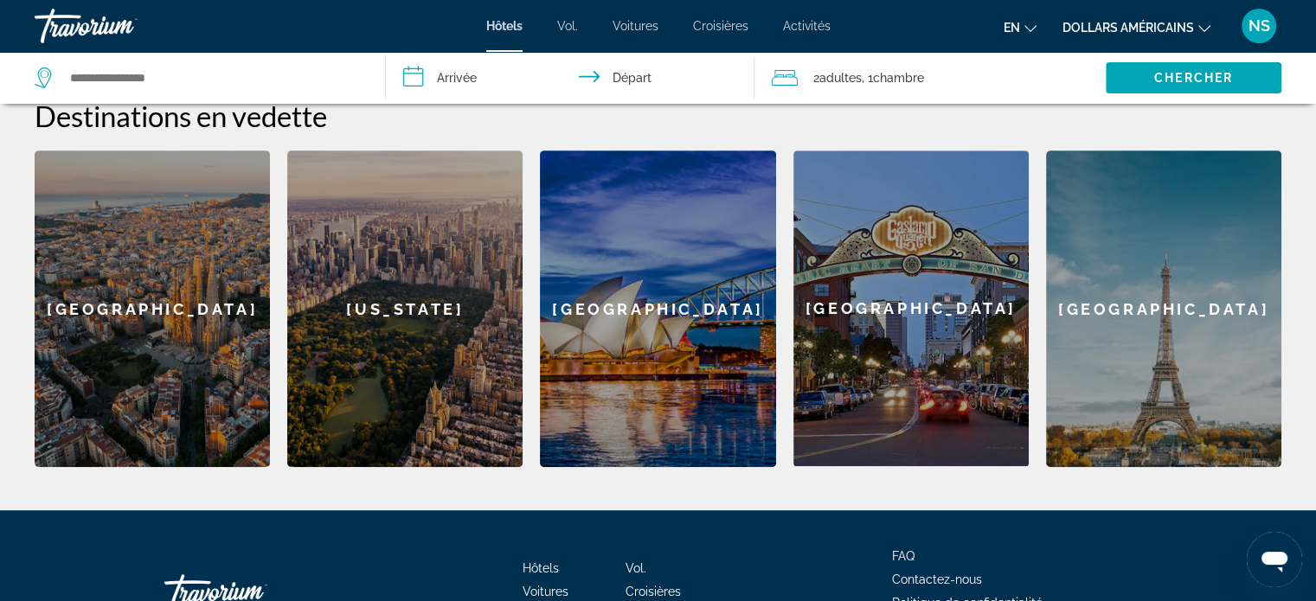 This screenshot has height=601, width=1316. I want to click on font: FAQ, so click(903, 556).